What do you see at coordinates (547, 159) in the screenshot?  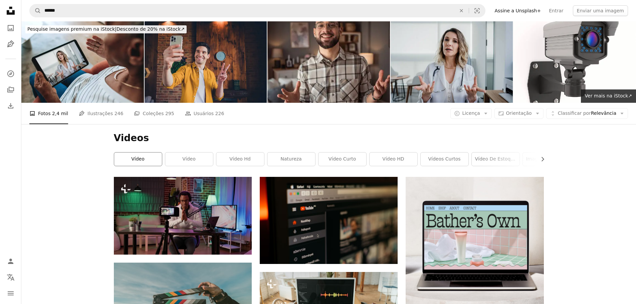 I see `a: imagens gratuitas` at bounding box center [547, 159].